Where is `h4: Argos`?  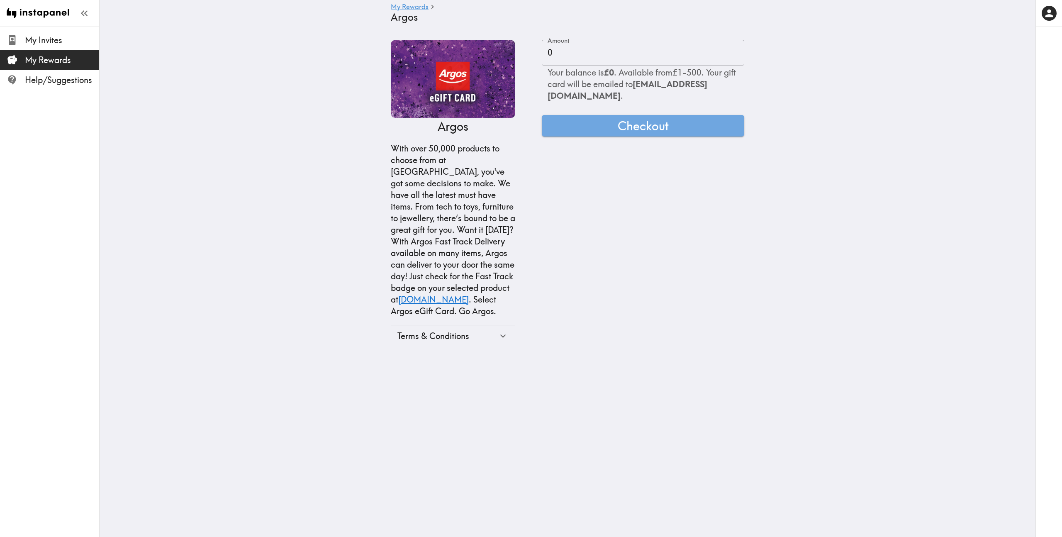 h4: Argos is located at coordinates (564, 17).